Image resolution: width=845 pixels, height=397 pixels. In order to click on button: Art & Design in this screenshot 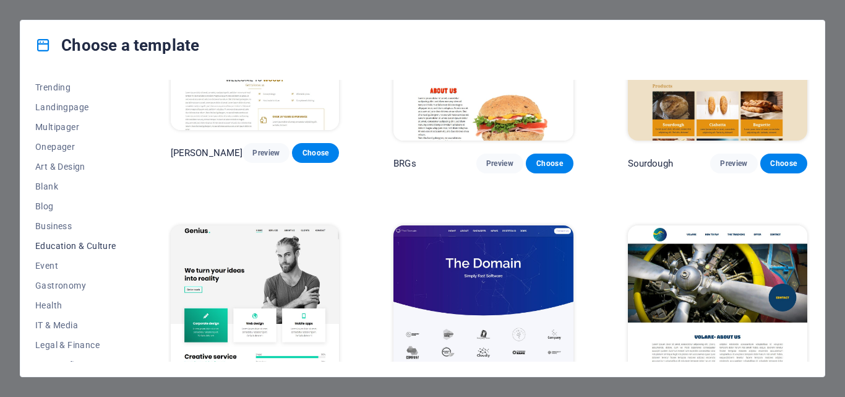, I will do `click(75, 166)`.